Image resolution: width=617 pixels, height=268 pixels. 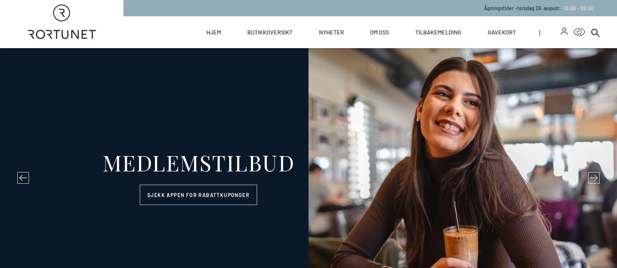 What do you see at coordinates (502, 32) in the screenshot?
I see `a: Gavekort` at bounding box center [502, 32].